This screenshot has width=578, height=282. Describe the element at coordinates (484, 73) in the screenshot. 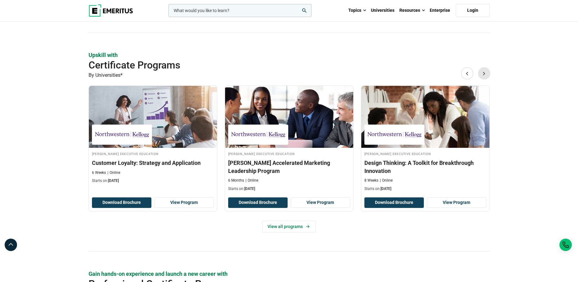

I see `button: Next` at that location.